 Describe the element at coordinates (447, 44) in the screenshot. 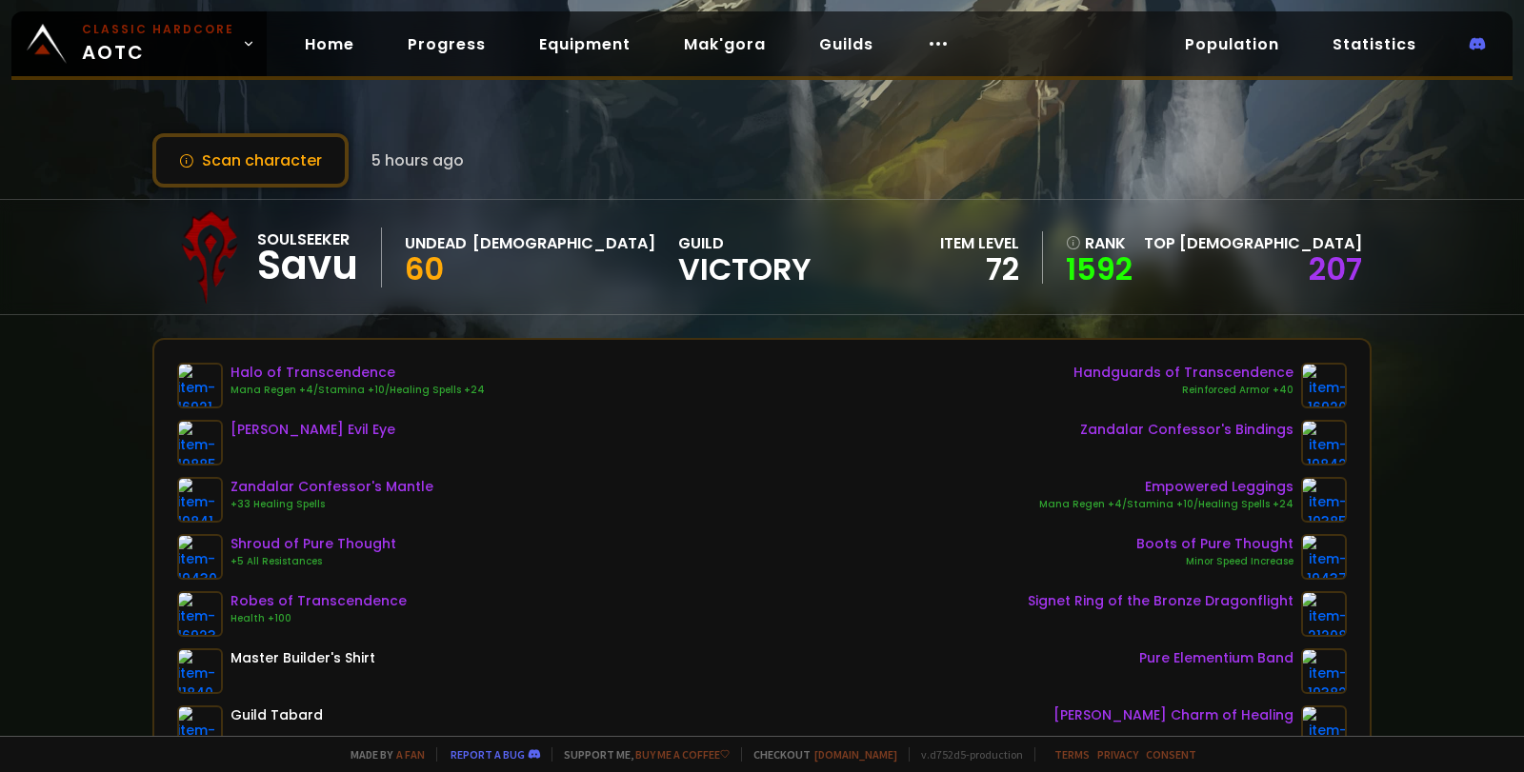

I see `a: Progress` at that location.